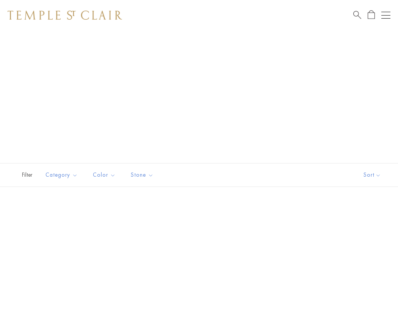 This screenshot has width=398, height=331. Describe the element at coordinates (104, 175) in the screenshot. I see `button: Color` at that location.